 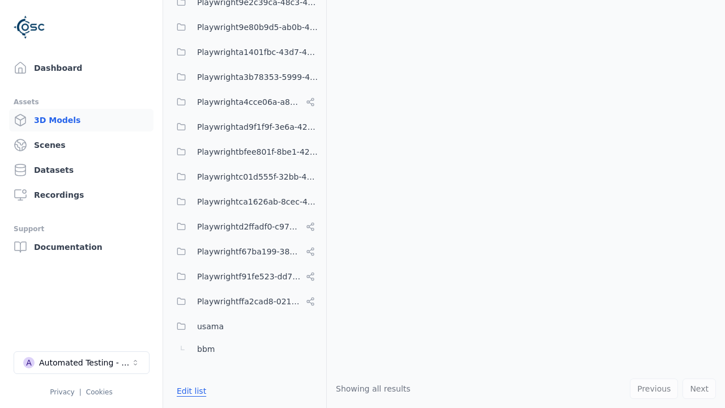 What do you see at coordinates (249, 226) in the screenshot?
I see `span: Playwrightd2ffadf0-c973-454c-8fcf-dadaeffcb802` at bounding box center [249, 226].